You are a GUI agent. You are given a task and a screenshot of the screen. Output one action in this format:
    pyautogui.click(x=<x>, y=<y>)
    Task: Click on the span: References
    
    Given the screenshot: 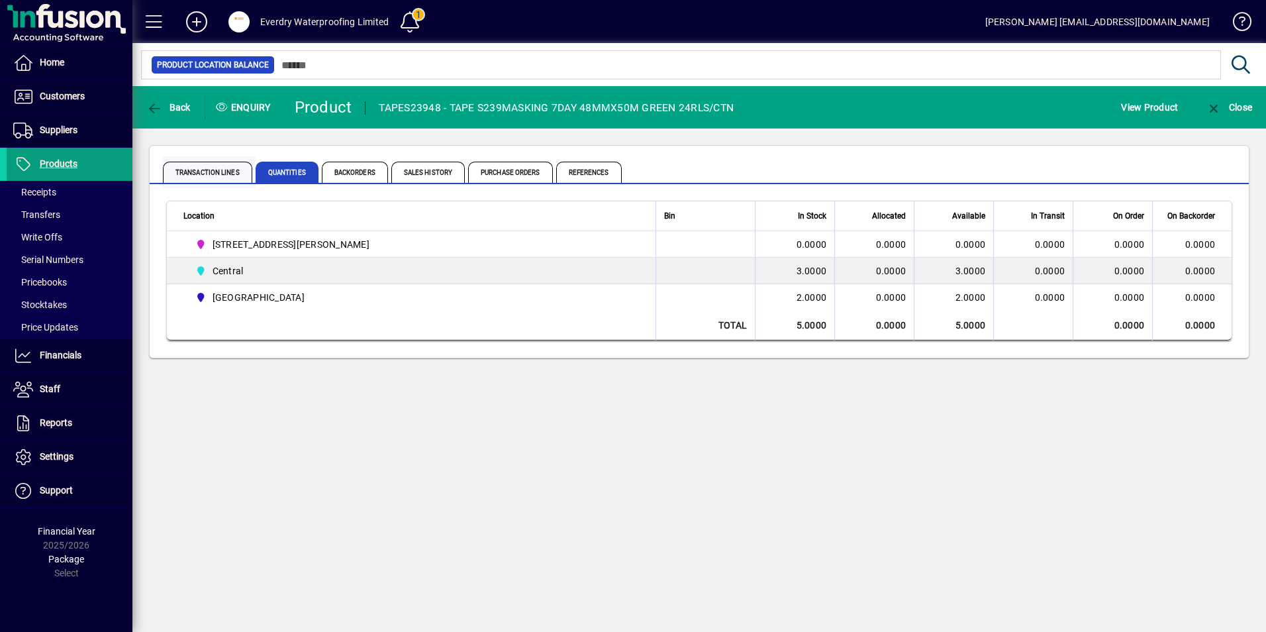 What is the action you would take?
    pyautogui.click(x=589, y=172)
    